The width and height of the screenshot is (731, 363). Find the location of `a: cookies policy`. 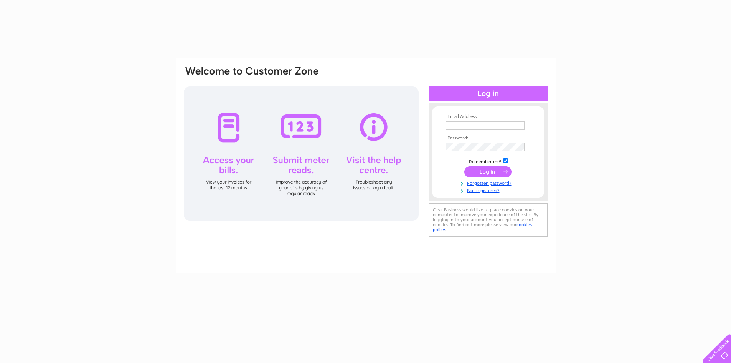

a: cookies policy is located at coordinates (482, 227).